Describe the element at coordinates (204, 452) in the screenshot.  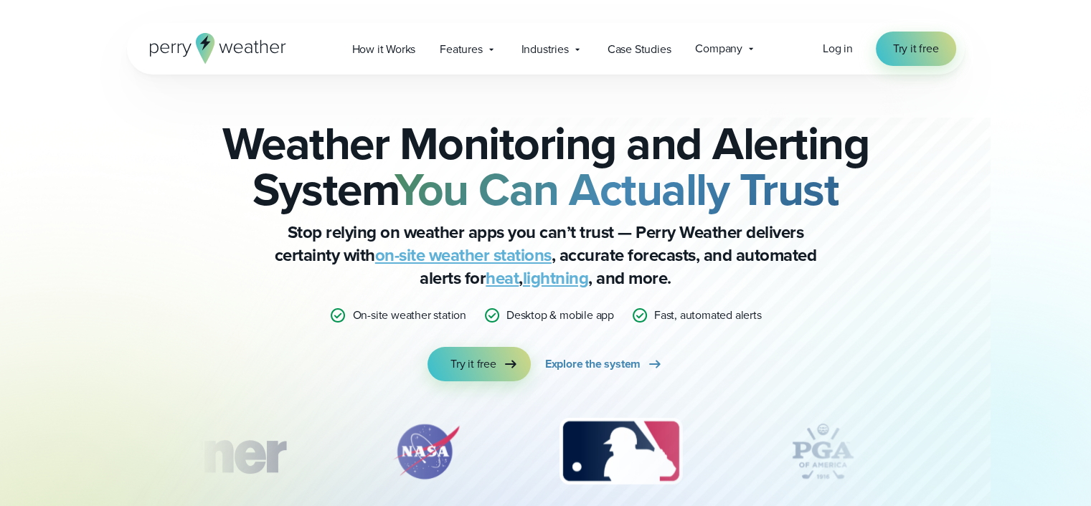
I see `img: Turner-Construction_1.svg` at that location.